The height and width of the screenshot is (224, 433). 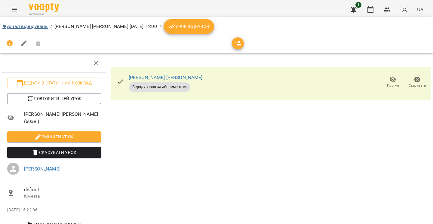 I want to click on span: Додати в статичний розклад, so click(x=54, y=83).